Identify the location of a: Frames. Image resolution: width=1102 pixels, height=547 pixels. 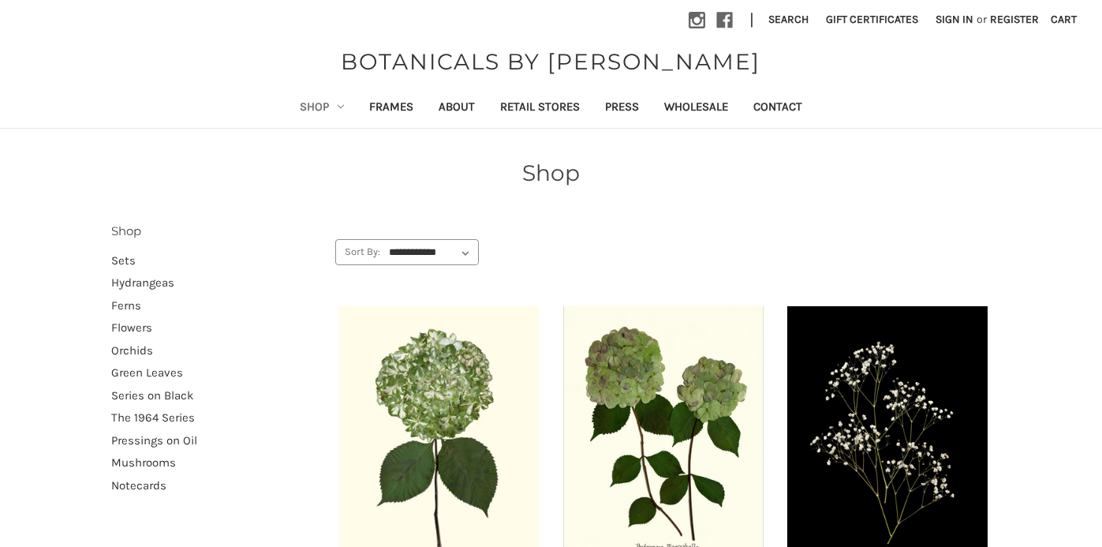
(391, 108).